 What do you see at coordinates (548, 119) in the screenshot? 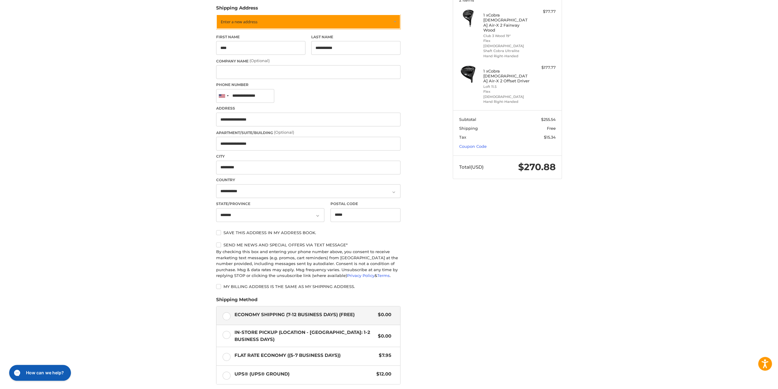
I see `span: $255.54` at bounding box center [548, 119].